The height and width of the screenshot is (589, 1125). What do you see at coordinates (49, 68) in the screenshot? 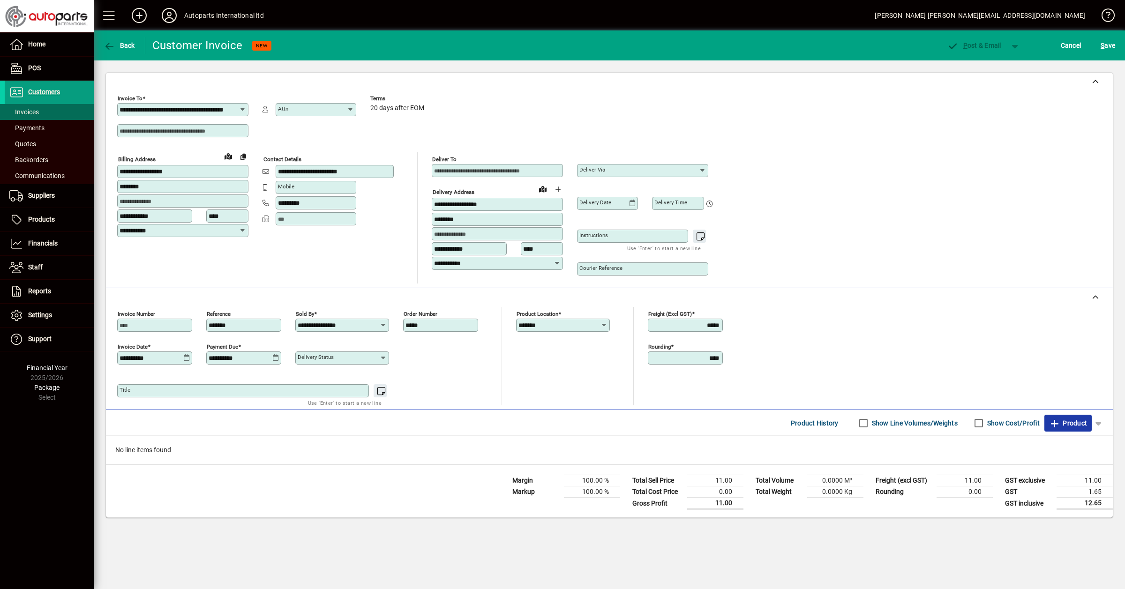
I see `a: POS` at bounding box center [49, 68].